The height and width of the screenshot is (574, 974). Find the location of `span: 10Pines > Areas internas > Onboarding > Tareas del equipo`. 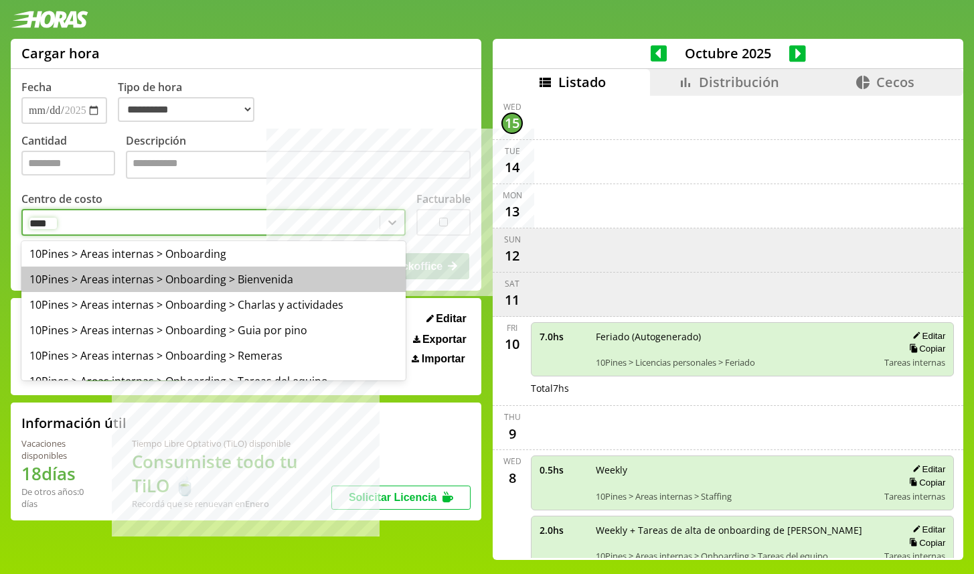

span: 10Pines > Areas internas > Onboarding > Tareas del equipo is located at coordinates (735, 555).